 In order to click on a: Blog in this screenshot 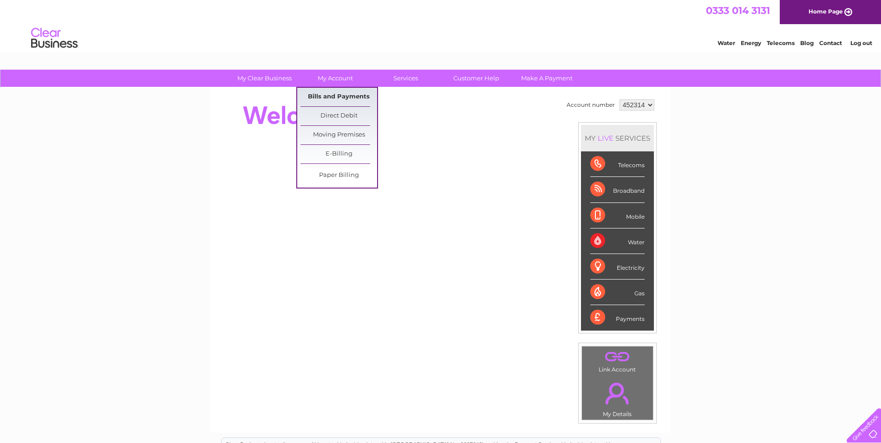, I will do `click(806, 43)`.